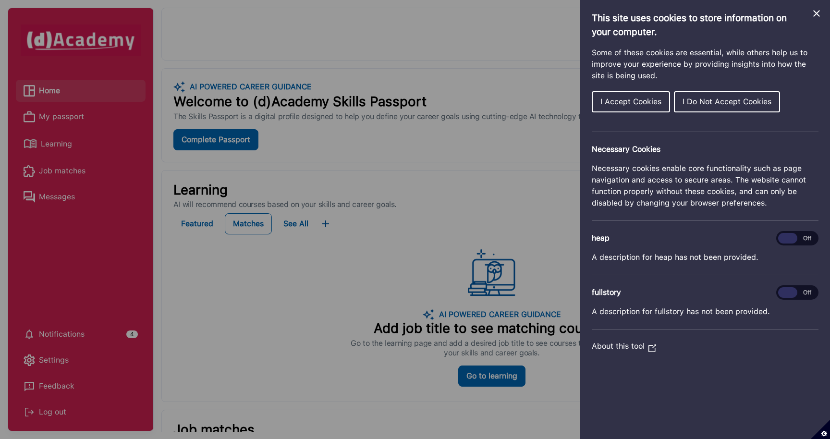  Describe the element at coordinates (705, 25) in the screenshot. I see `h1: This site uses cookies to store information on your computer.` at that location.